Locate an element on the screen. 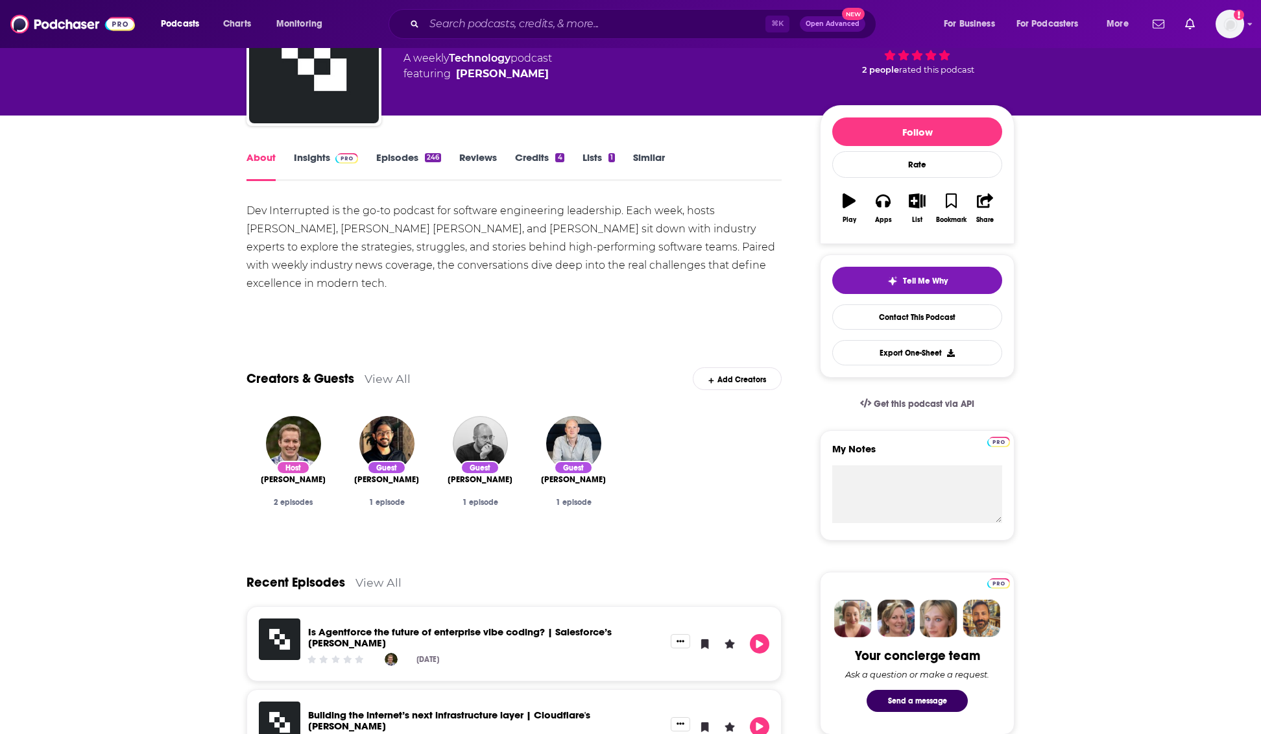 This screenshot has height=734, width=1261. div: A weekly podcast is located at coordinates (478, 66).